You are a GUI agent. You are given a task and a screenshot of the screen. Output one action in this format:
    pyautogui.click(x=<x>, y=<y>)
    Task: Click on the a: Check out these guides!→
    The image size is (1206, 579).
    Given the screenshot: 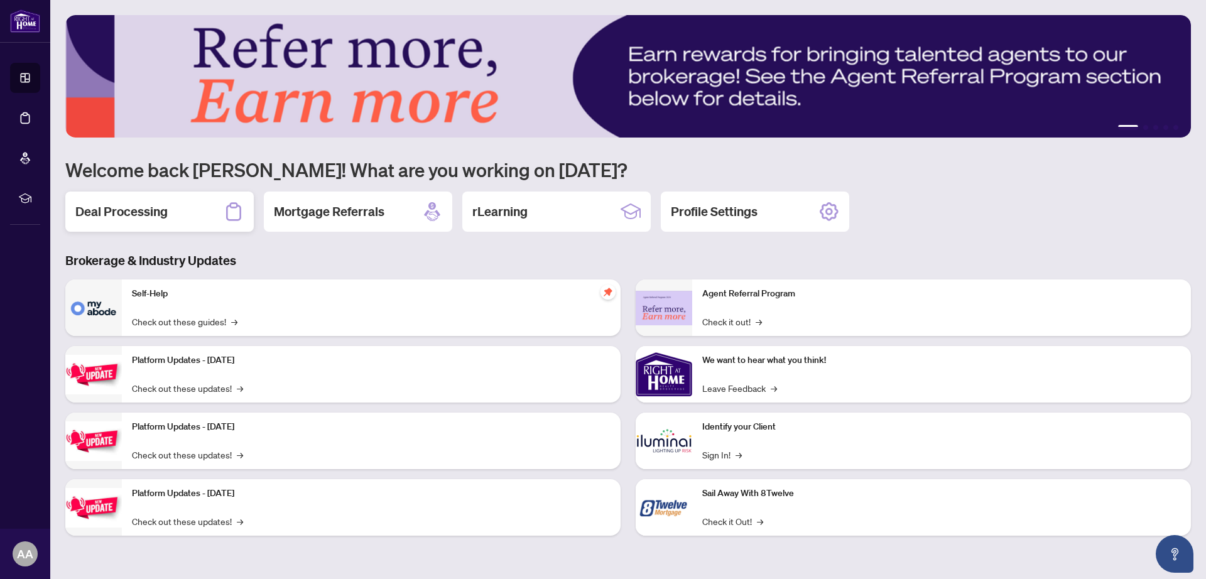 What is the action you would take?
    pyautogui.click(x=185, y=322)
    